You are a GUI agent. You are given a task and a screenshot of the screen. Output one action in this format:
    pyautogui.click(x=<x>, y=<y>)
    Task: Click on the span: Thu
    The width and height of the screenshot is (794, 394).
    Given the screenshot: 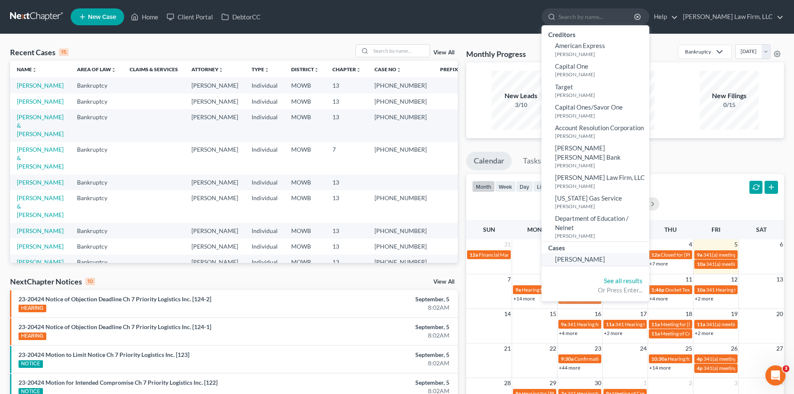 What is the action you would take?
    pyautogui.click(x=670, y=229)
    